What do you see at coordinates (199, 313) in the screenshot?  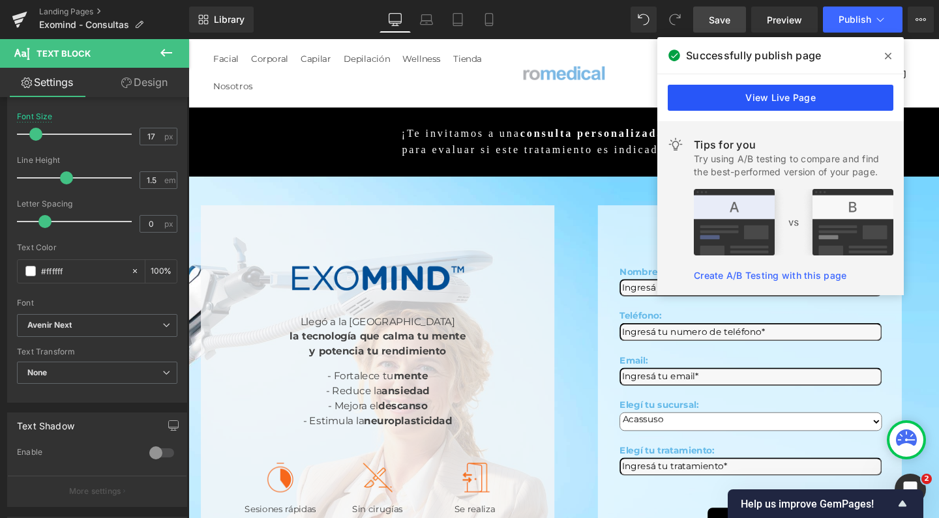 I see `b: la tecnología que calma tu mente` at bounding box center [199, 313].